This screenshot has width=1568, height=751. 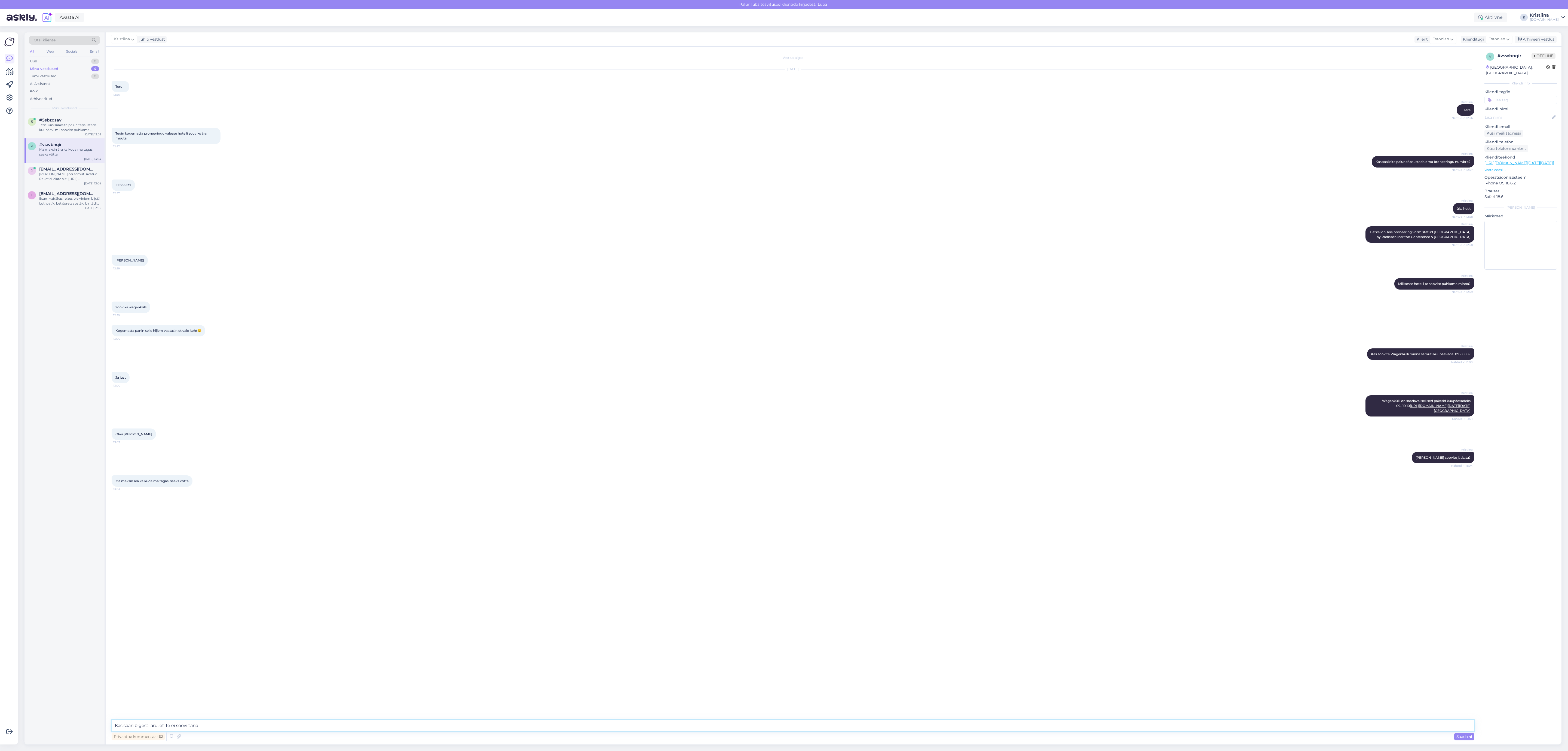 What do you see at coordinates (123, 94) in the screenshot?
I see `span: 12:56` at bounding box center [123, 94].